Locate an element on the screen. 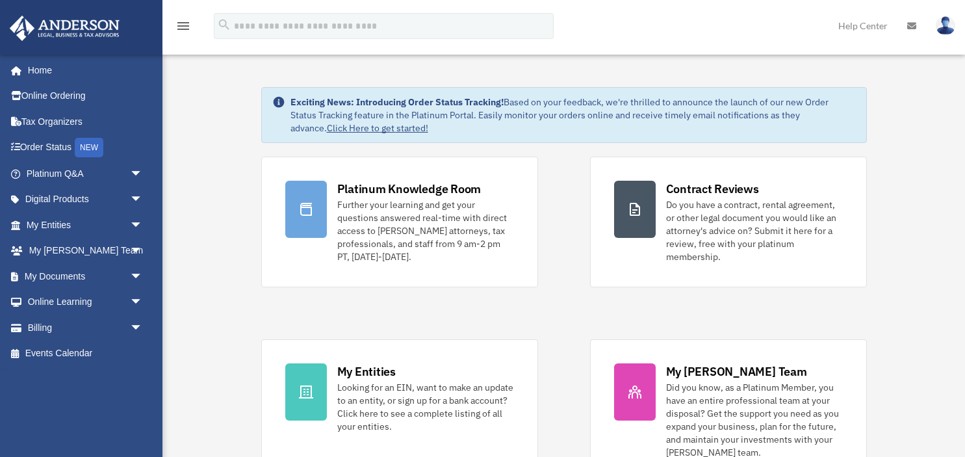  div: Further your learning and get your questions answered real-time with direct access to [PERSON_NAM... is located at coordinates (426, 231).